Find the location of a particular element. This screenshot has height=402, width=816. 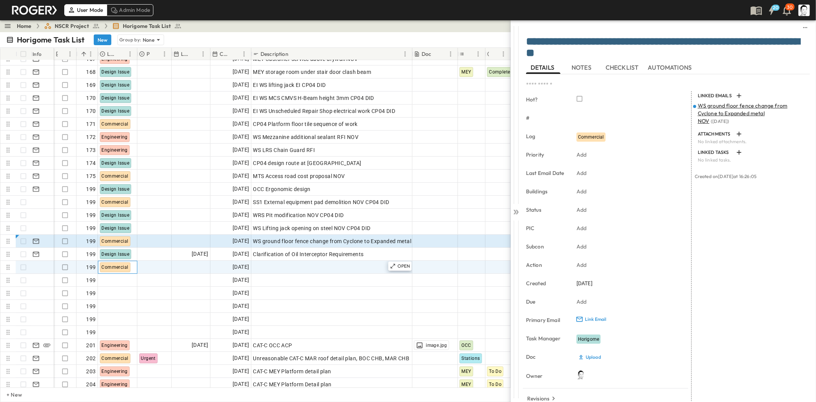

span: AUTOMATIONS is located at coordinates (671, 68).